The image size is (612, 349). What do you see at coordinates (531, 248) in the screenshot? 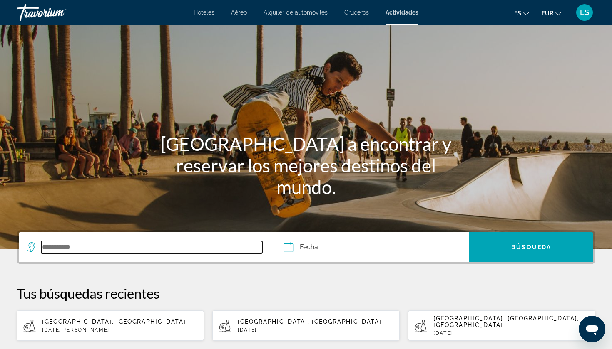
I see `button: Search` at bounding box center [531, 248].